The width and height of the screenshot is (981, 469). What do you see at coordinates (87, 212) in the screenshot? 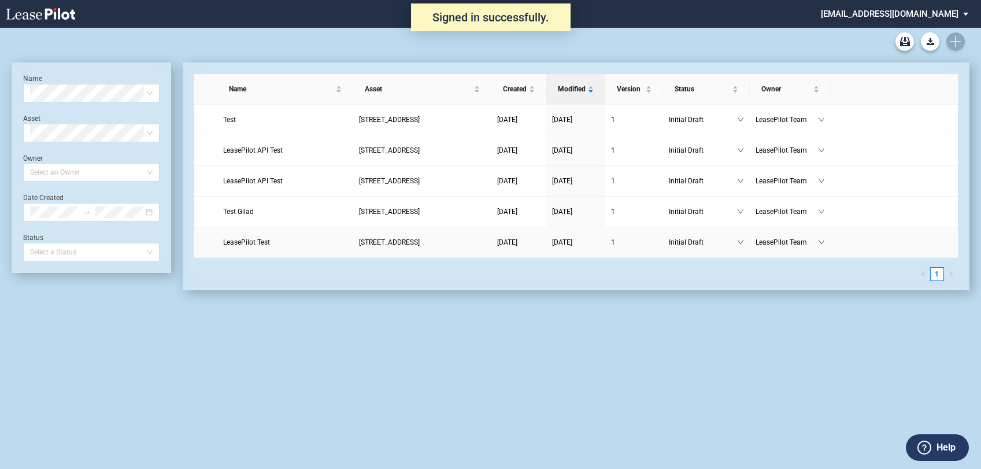
I see `span: to` at bounding box center [87, 212].